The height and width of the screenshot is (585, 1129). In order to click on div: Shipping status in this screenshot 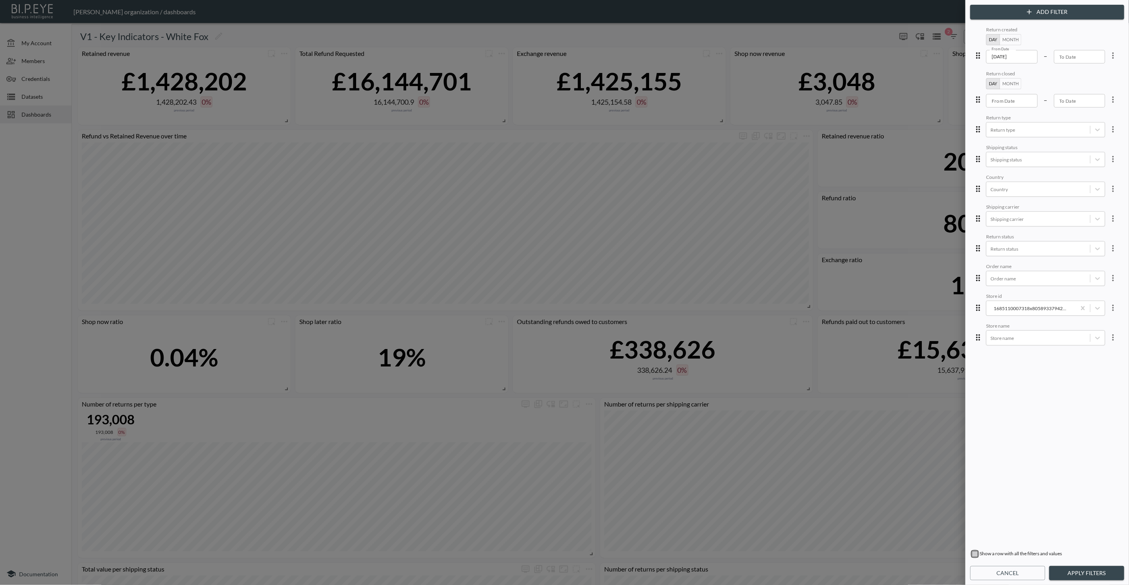, I will do `click(1045, 148)`.